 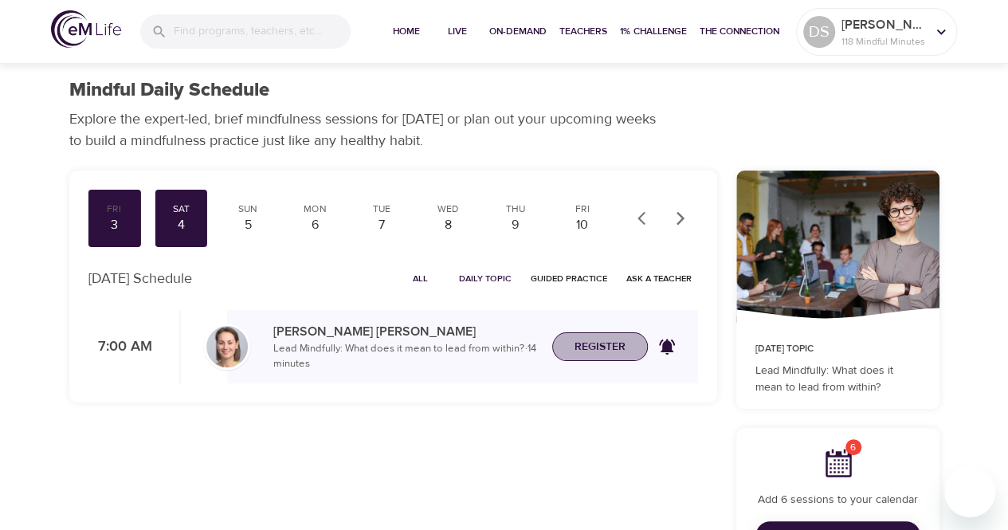 I want to click on span: Daily Topic, so click(x=485, y=278).